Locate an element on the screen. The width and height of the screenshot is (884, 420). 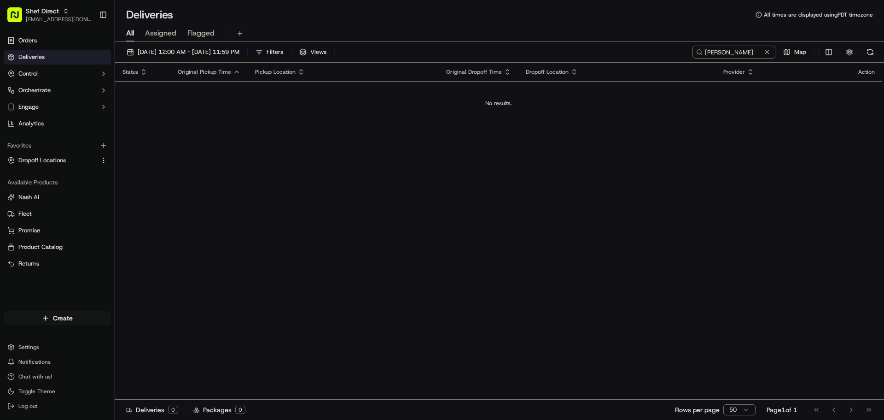
a: Orders is located at coordinates (57, 41).